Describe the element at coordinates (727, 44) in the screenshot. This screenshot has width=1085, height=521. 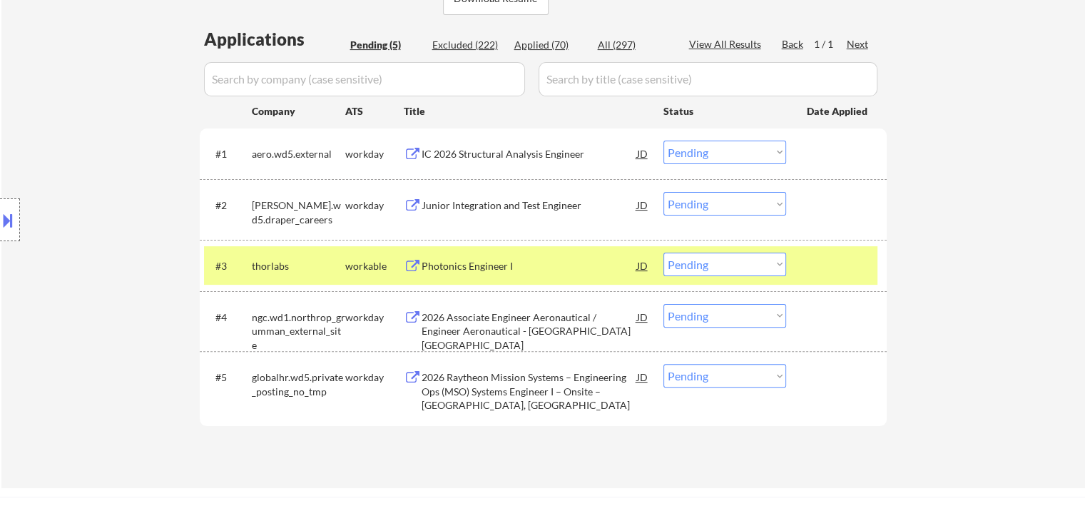
I see `div: View All Results` at that location.